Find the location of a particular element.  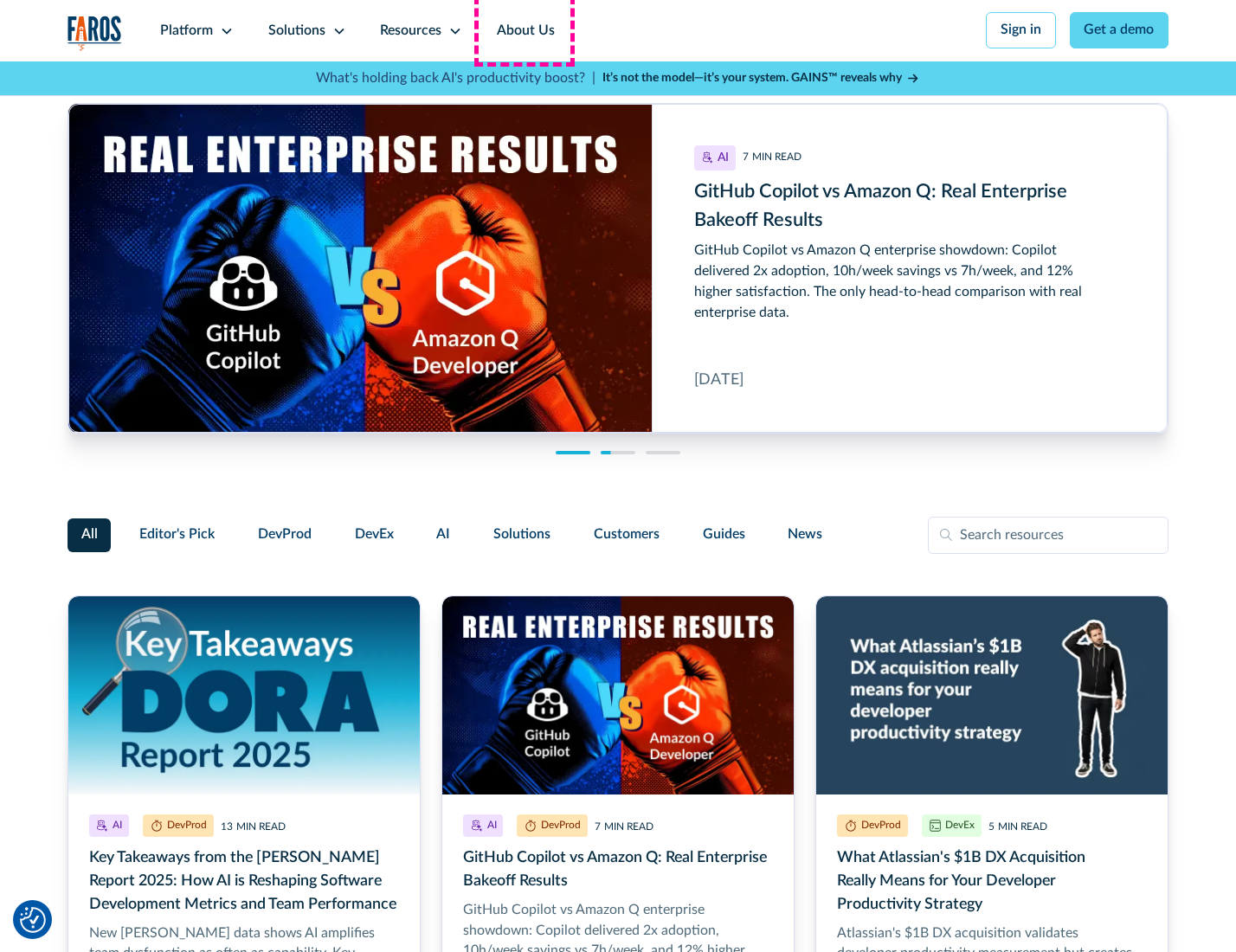

img: Revisit consent button is located at coordinates (32, 920).